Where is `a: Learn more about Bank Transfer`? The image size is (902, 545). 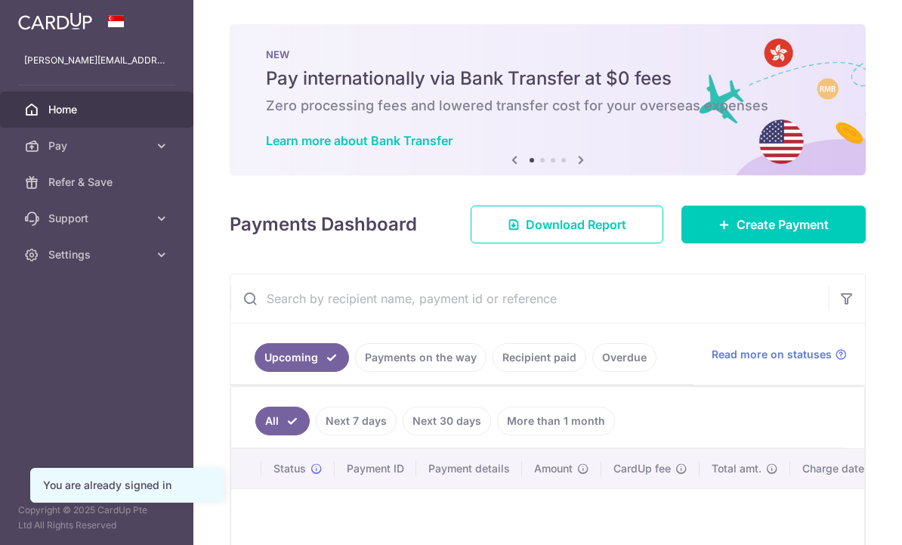 a: Learn more about Bank Transfer is located at coordinates (359, 141).